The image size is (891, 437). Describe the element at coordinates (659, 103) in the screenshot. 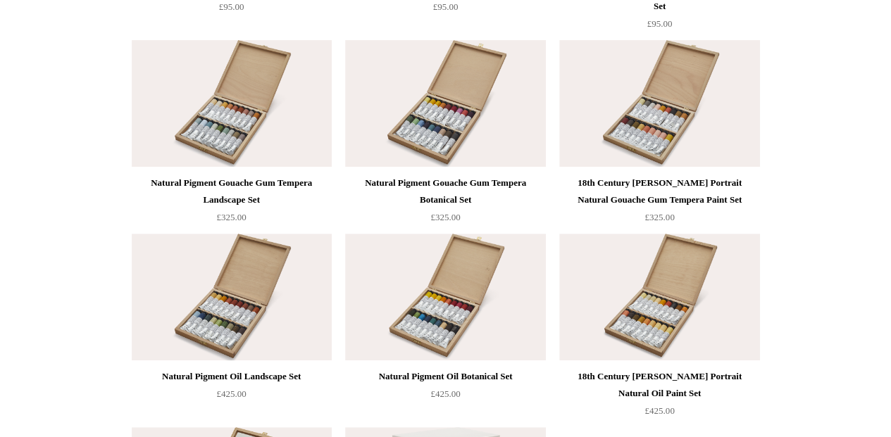

I see `a: 18th Century George Romney Portrait Natural Gouache Gum Tempera Paint Set 18th Century George Rom...` at that location.